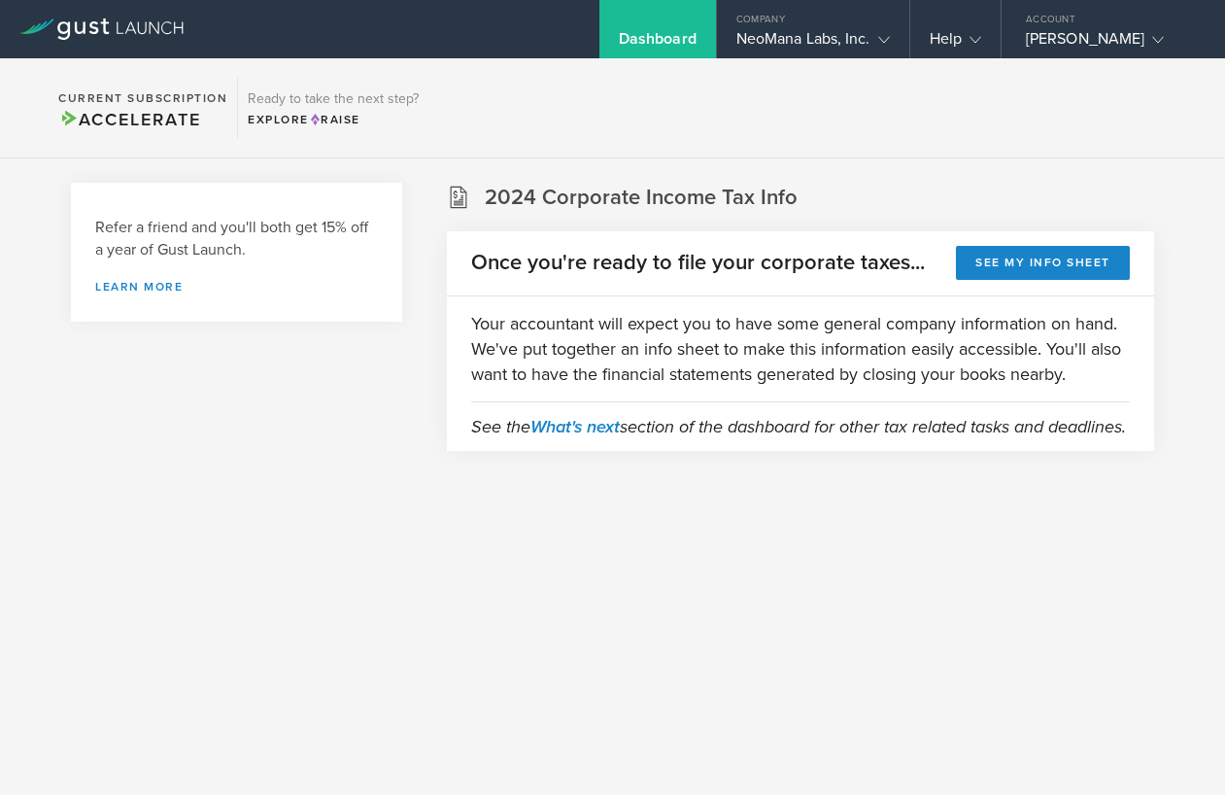  I want to click on a: What's next, so click(575, 427).